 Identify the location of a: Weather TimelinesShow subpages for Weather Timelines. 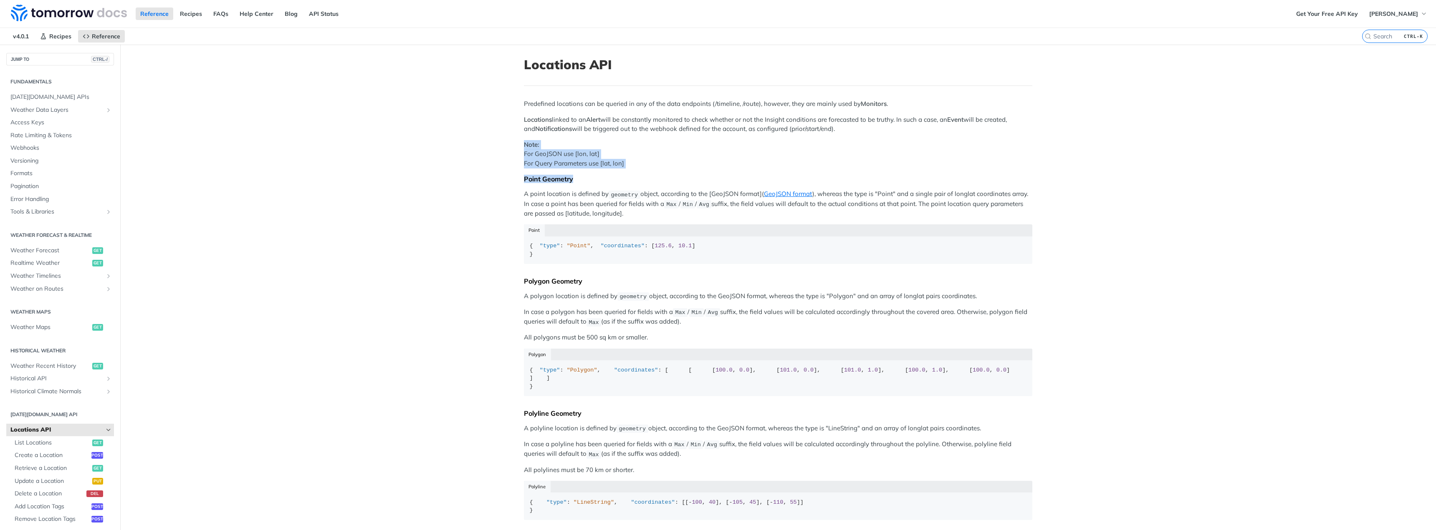
(60, 276).